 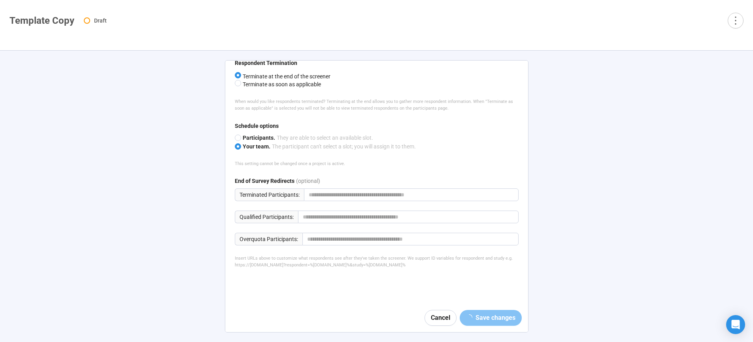 I want to click on div: This setting cannot be changed once a project is active., so click(x=377, y=163).